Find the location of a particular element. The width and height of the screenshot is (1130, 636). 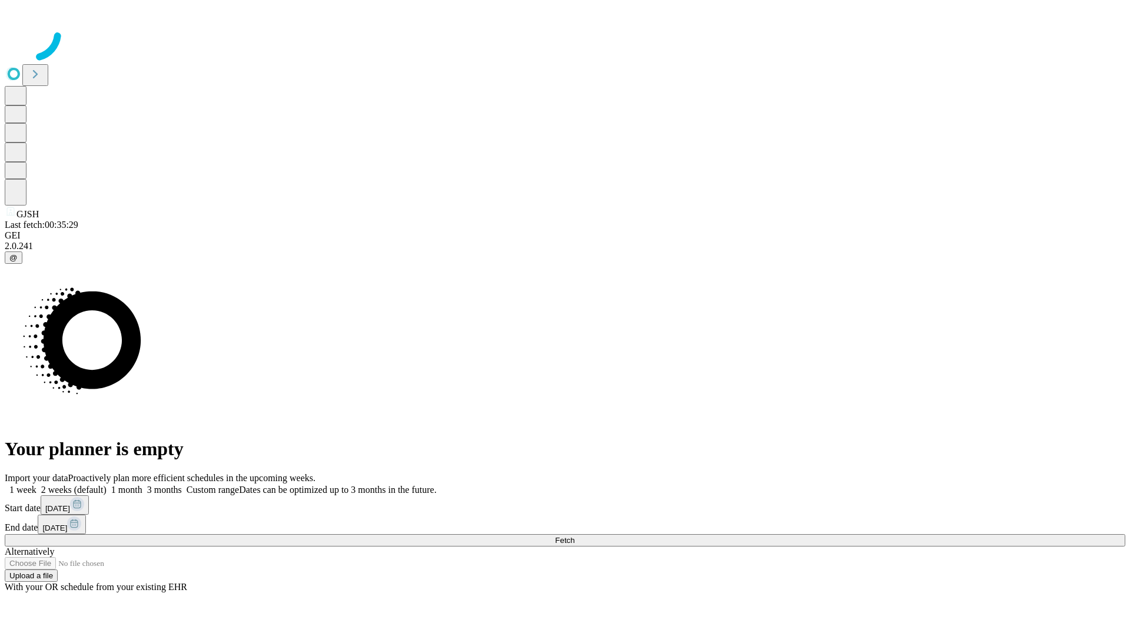

span: With your OR schedule from your existing EHR is located at coordinates (96, 586).